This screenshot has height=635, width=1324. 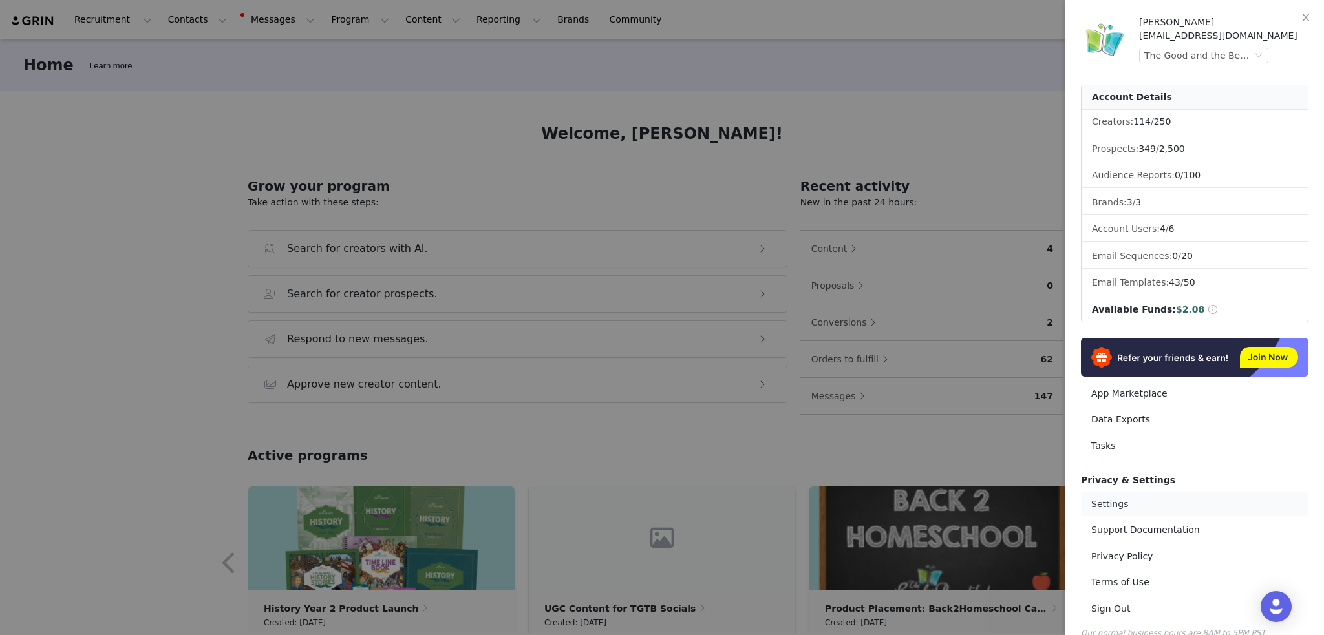 I want to click on a: Tasks, so click(x=1195, y=446).